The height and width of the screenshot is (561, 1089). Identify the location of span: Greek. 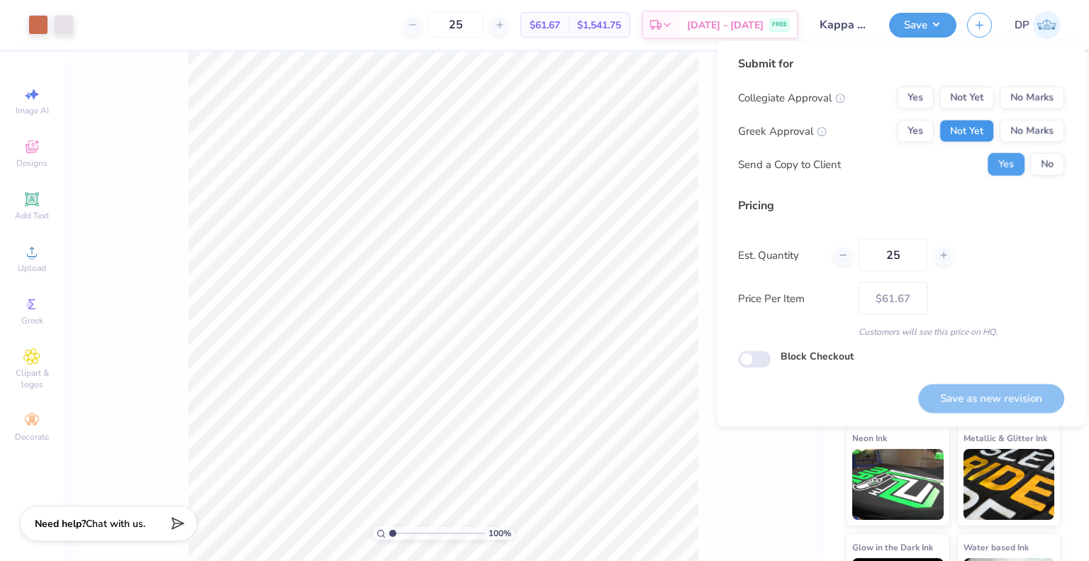
(32, 320).